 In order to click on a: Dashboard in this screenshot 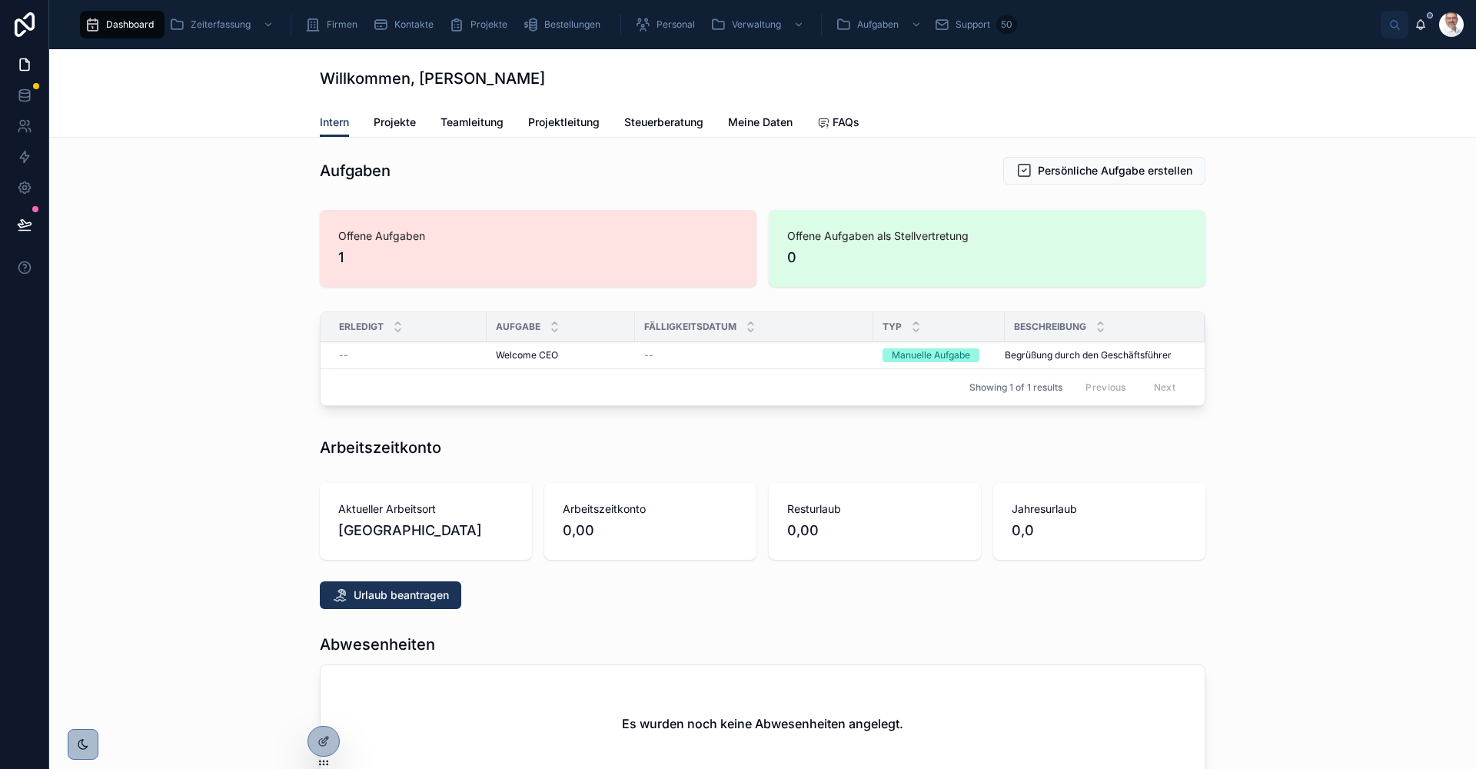, I will do `click(122, 25)`.